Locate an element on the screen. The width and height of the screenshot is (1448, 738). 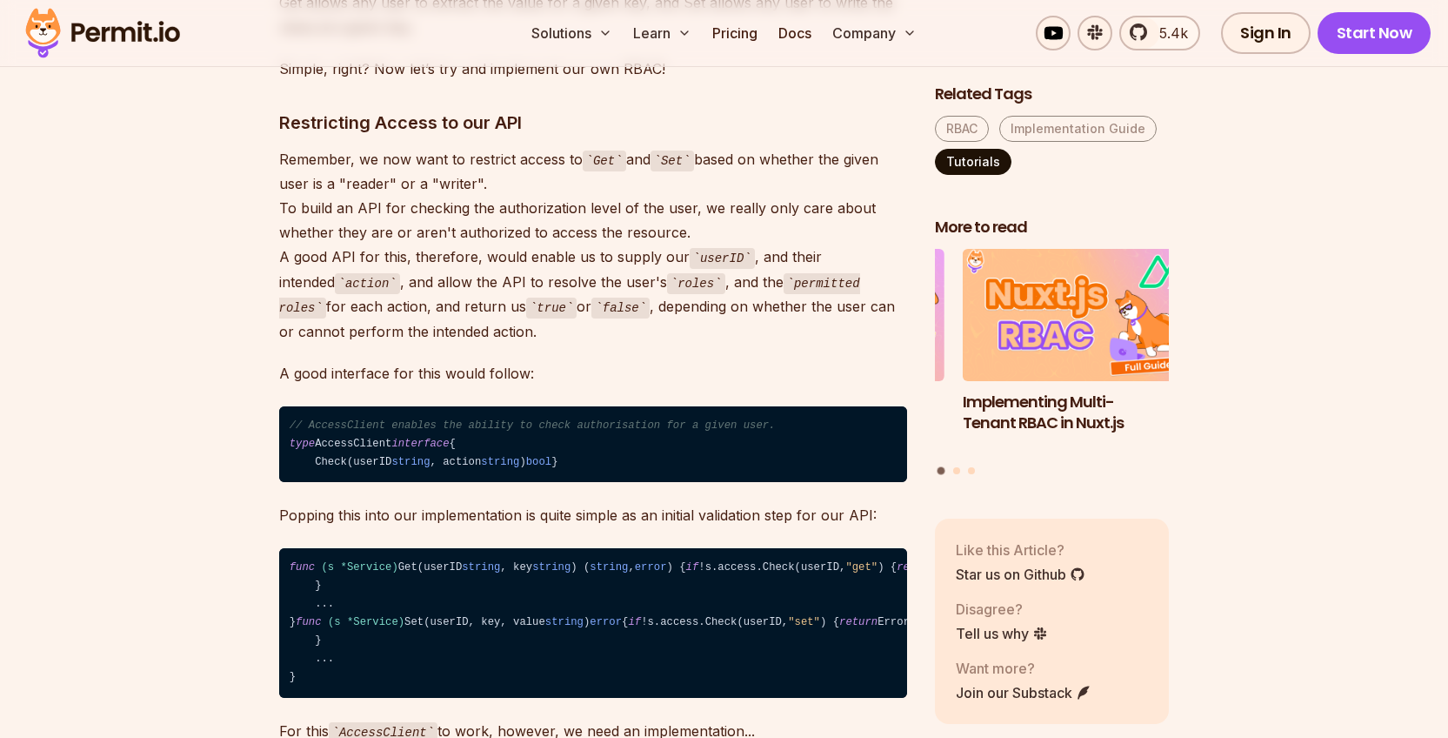
span: interface is located at coordinates (420, 444).